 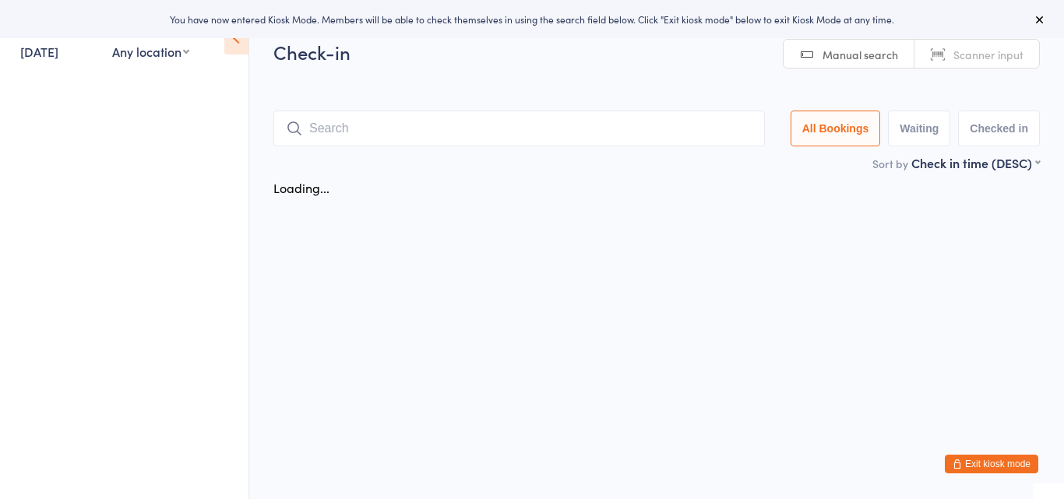 I want to click on div: Any location, so click(x=150, y=51).